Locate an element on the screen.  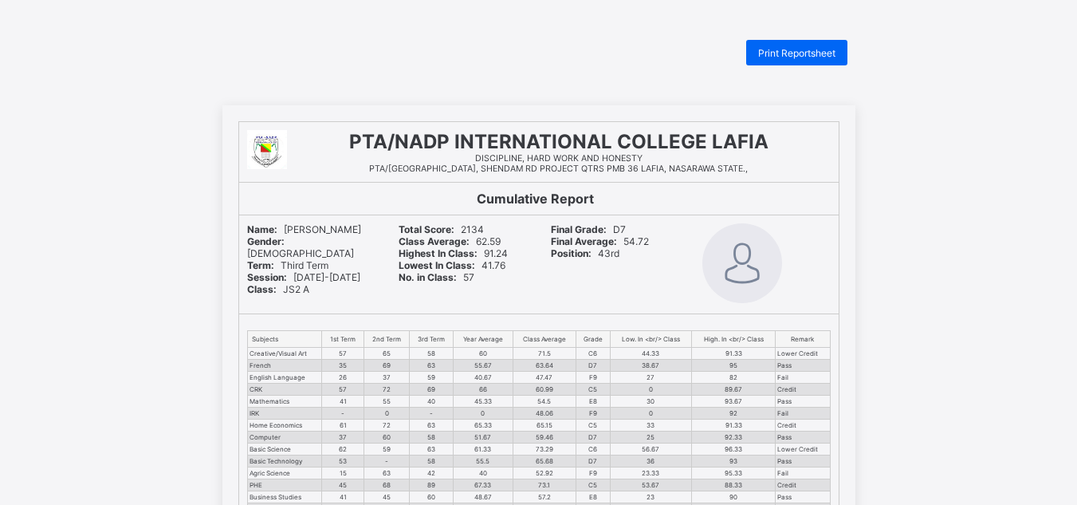
td: 89.67 is located at coordinates (733, 389).